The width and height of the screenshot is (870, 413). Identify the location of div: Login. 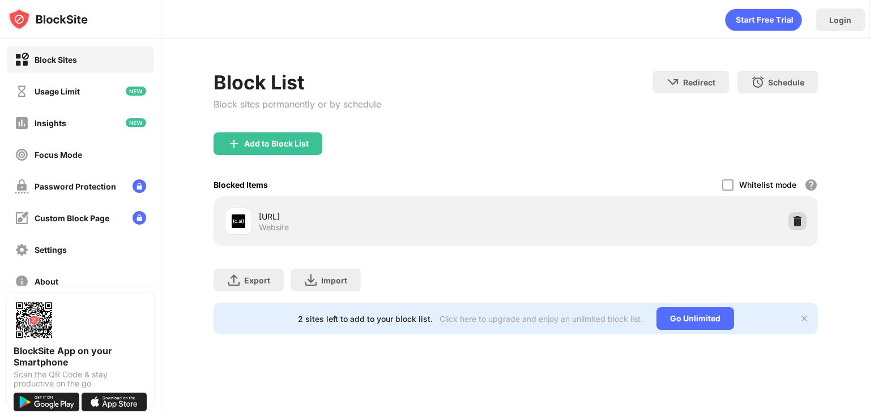
(840, 20).